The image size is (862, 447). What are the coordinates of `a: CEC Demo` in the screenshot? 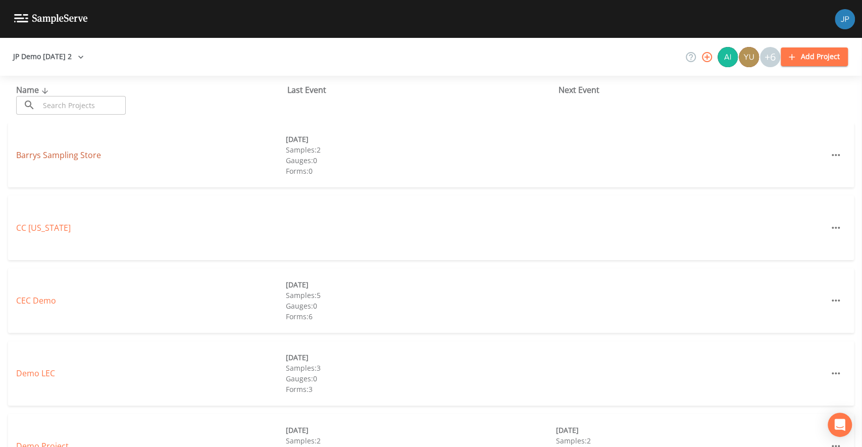 It's located at (36, 300).